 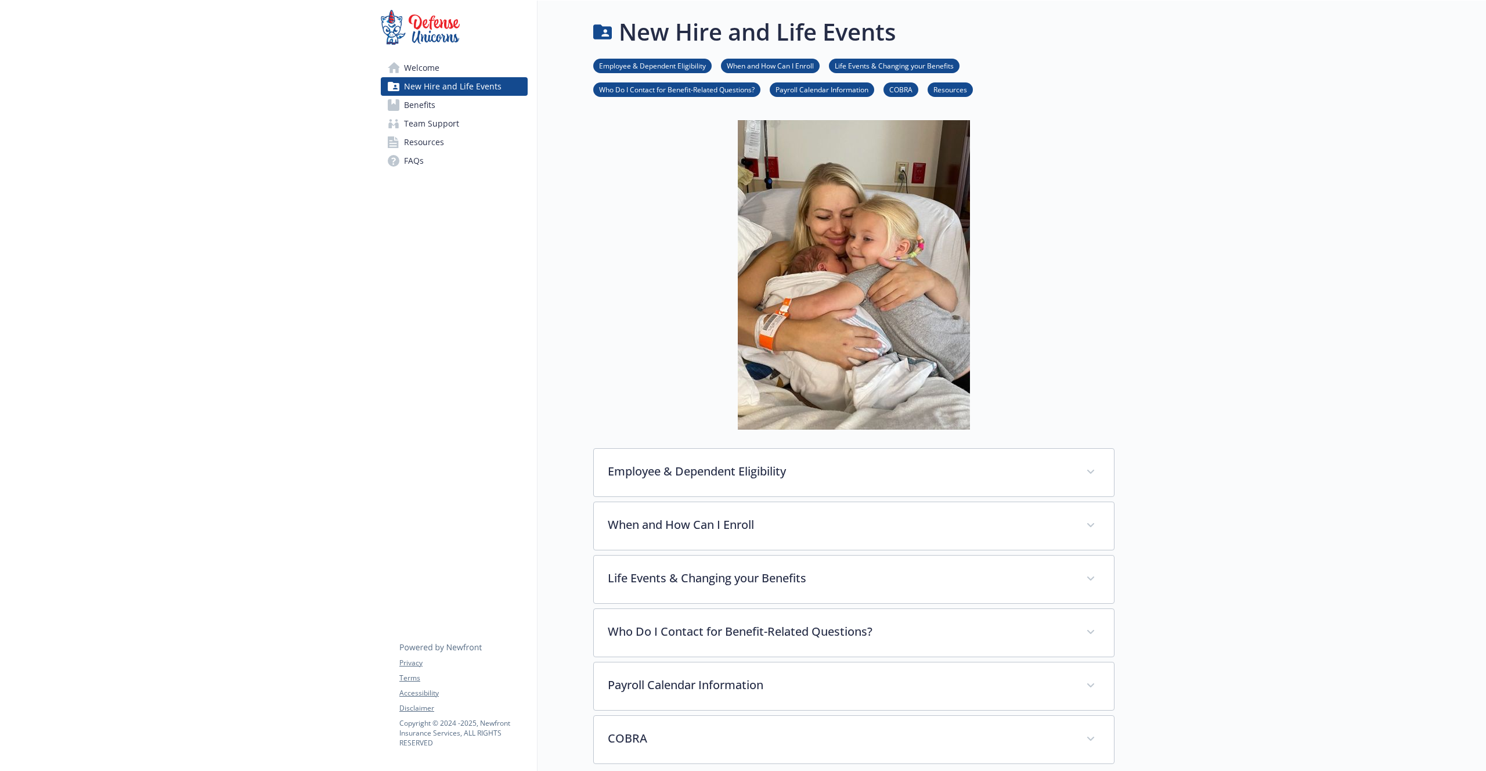 I want to click on a: Benefits, so click(x=454, y=105).